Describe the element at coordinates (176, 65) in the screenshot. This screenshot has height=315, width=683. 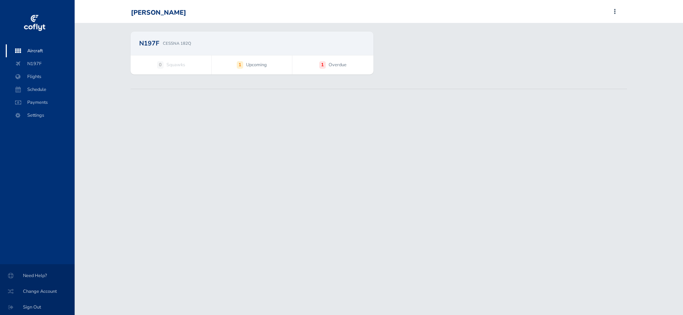
I see `span: Squawks` at that location.